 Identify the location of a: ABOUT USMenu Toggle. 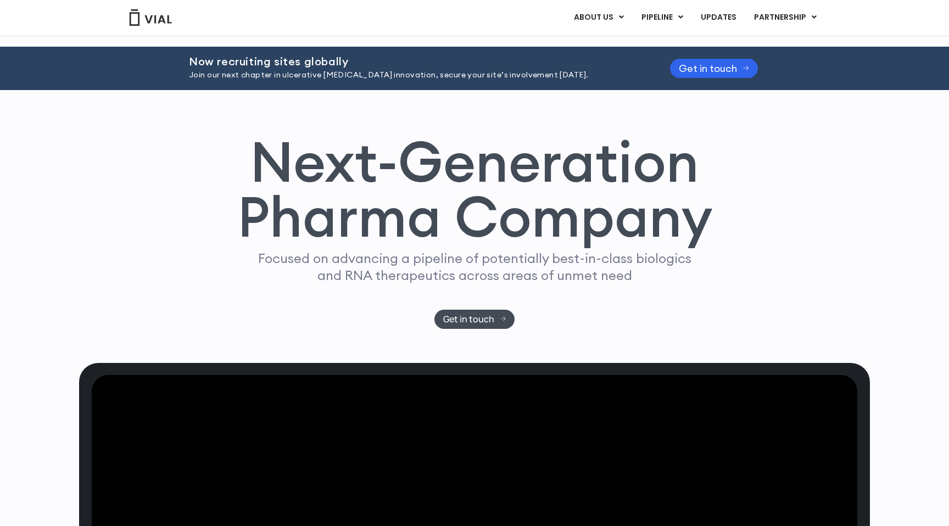
(598, 18).